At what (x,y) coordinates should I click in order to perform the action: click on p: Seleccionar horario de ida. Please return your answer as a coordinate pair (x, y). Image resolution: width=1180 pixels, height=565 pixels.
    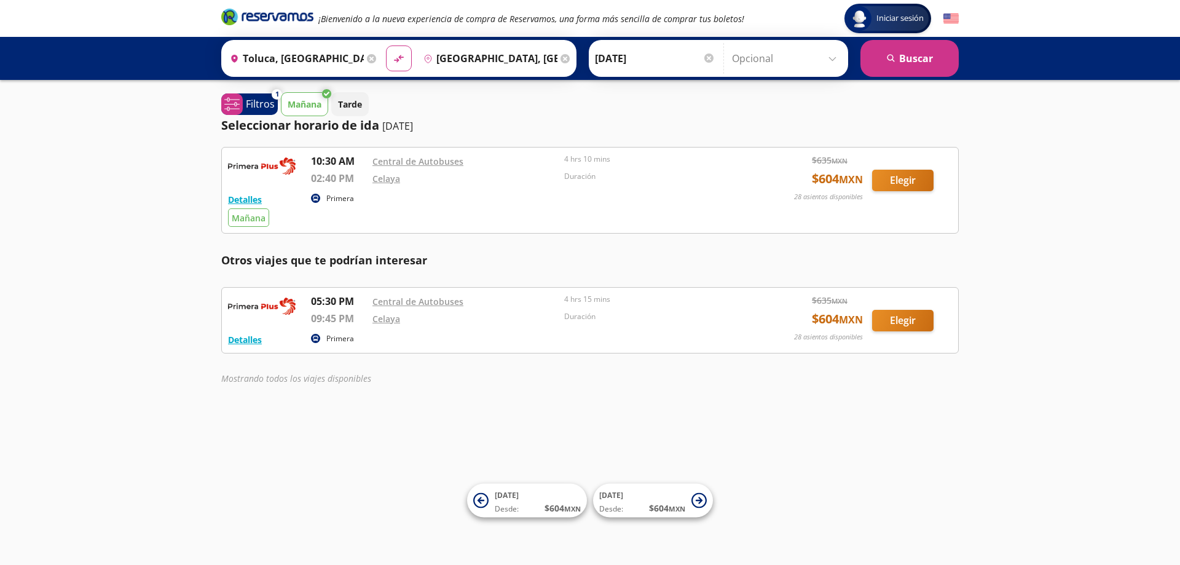
    Looking at the image, I should click on (300, 125).